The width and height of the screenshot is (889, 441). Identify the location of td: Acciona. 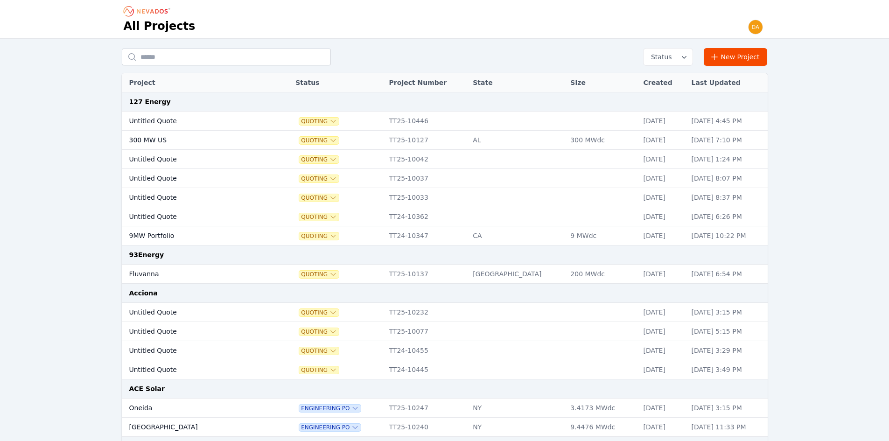
(445, 293).